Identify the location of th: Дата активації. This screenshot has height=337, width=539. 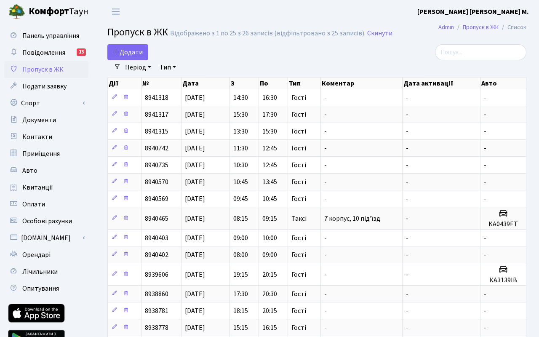
(441, 83).